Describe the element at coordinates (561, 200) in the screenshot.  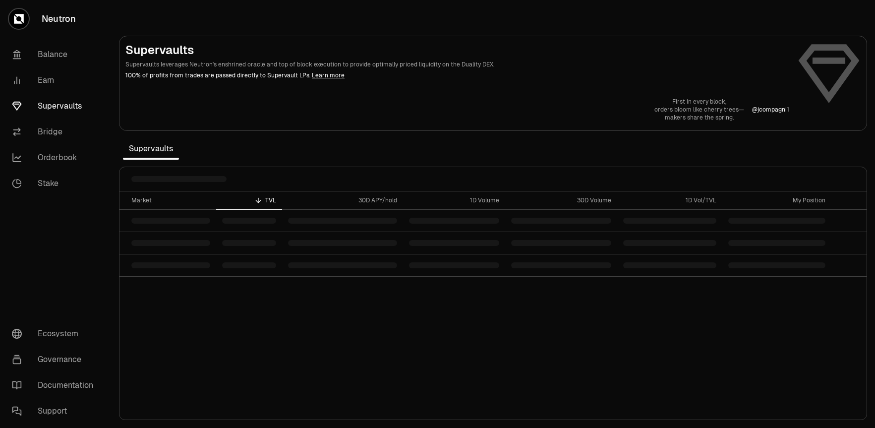
I see `div: 30D Volume` at that location.